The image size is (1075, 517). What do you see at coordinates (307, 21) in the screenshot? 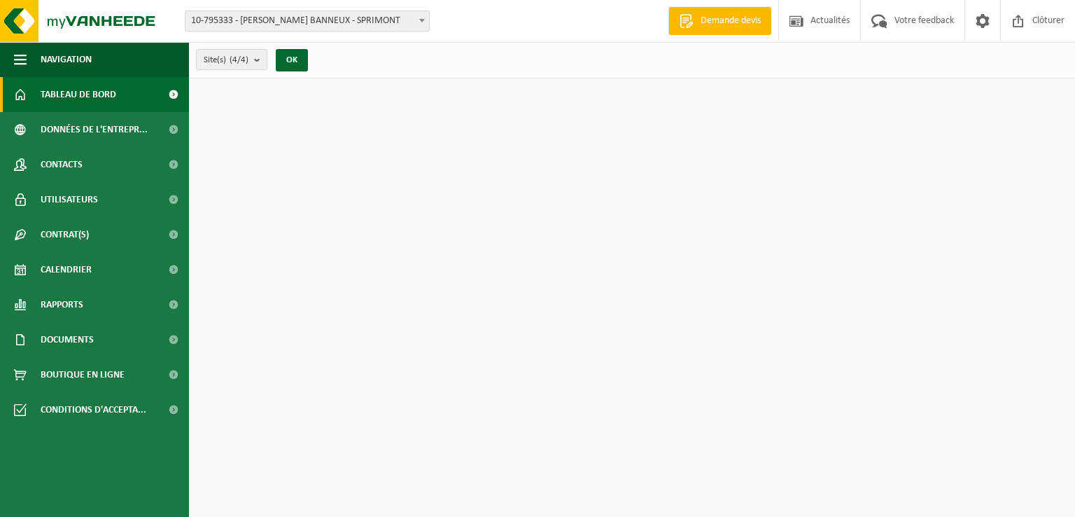
I see `span: 10-795333 - R. SPRIMONT BANNEUX - SPRIMONT` at bounding box center [307, 21].